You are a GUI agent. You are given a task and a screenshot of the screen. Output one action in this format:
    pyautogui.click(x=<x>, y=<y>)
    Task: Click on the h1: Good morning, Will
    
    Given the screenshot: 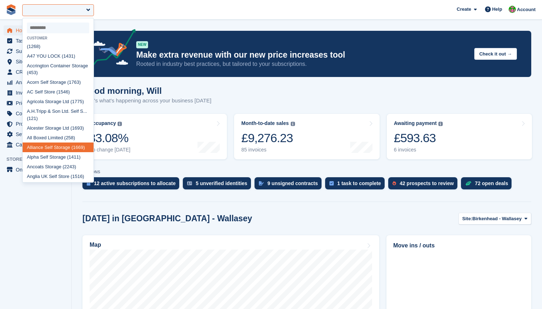 What is the action you would take?
    pyautogui.click(x=147, y=91)
    